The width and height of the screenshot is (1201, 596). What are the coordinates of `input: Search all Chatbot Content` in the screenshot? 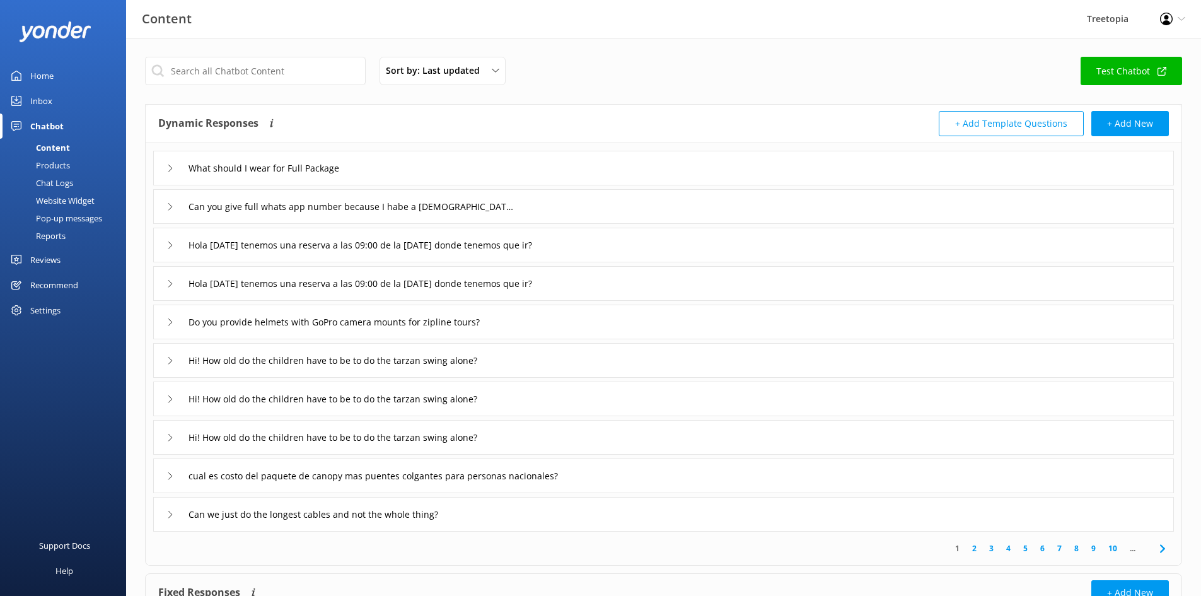 It's located at (255, 71).